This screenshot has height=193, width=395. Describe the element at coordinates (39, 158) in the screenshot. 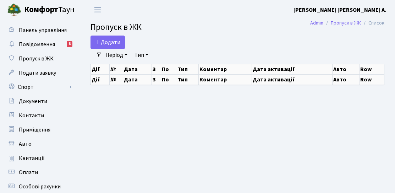

I see `a: Квитанції` at that location.